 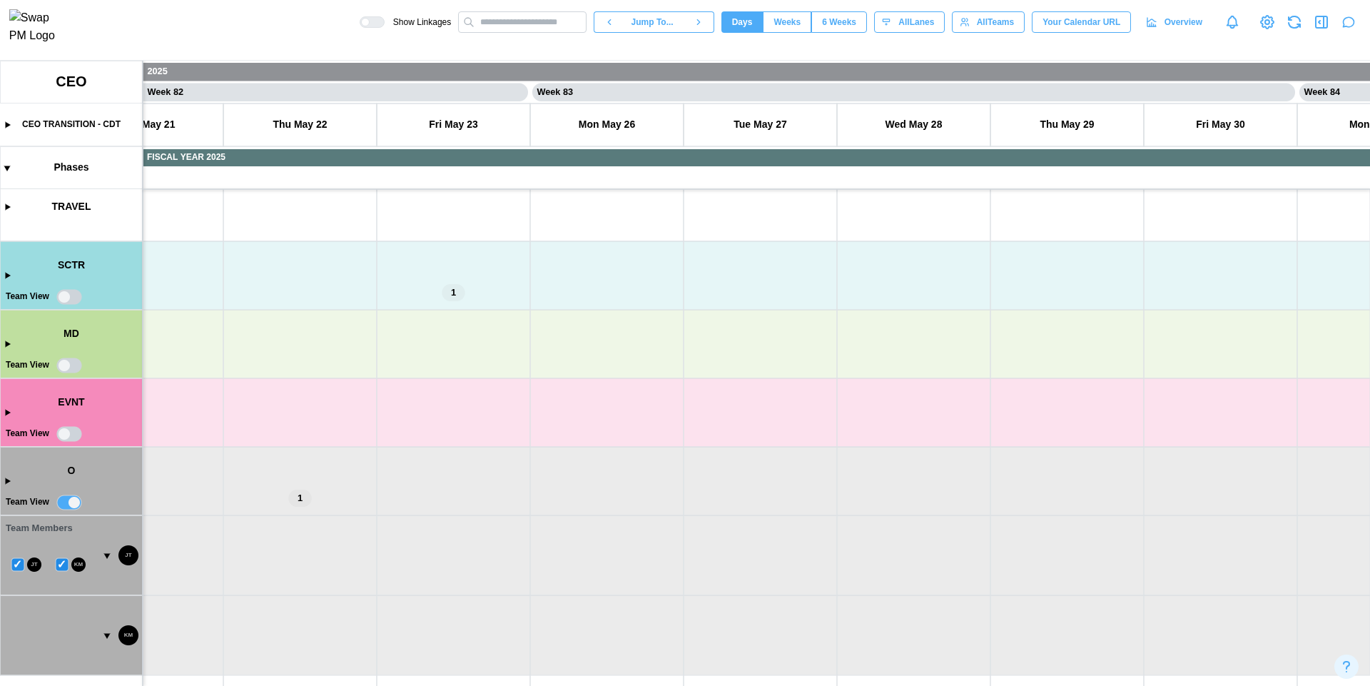 I want to click on span: 6 Weeks, so click(x=839, y=22).